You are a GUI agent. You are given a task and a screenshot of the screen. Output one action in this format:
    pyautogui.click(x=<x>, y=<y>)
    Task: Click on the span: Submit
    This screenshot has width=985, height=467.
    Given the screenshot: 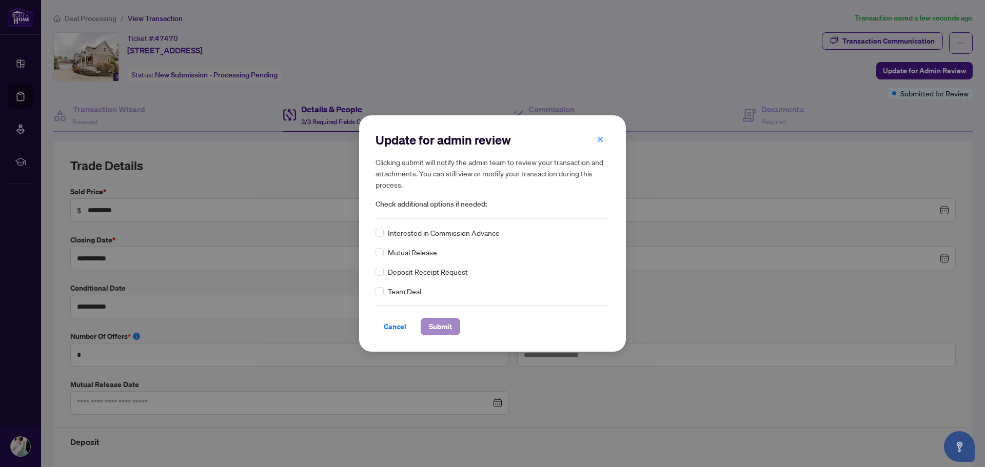 What is the action you would take?
    pyautogui.click(x=440, y=327)
    